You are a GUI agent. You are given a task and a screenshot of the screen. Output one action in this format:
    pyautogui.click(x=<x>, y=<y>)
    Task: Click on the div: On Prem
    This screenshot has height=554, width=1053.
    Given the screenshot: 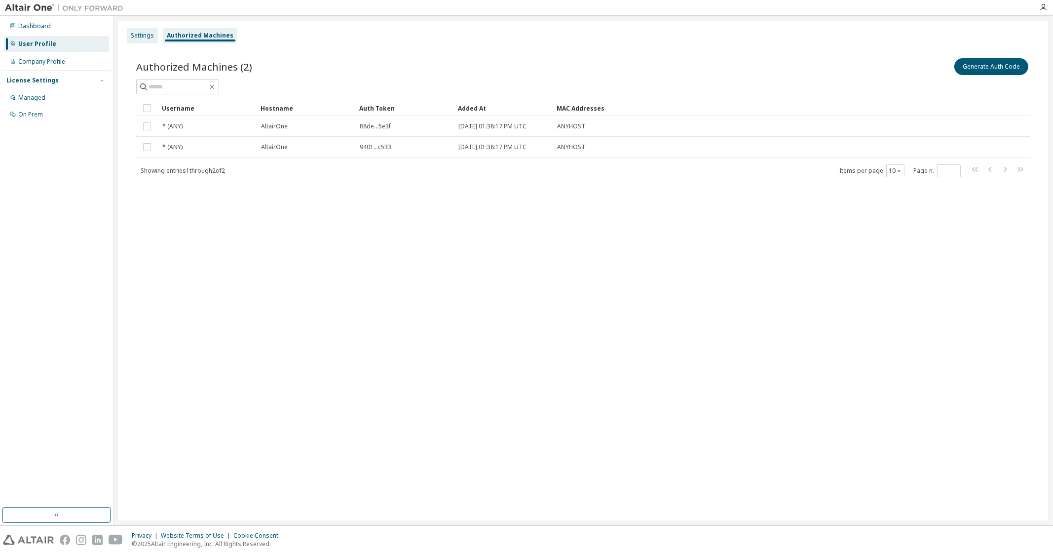 What is the action you would take?
    pyautogui.click(x=31, y=114)
    